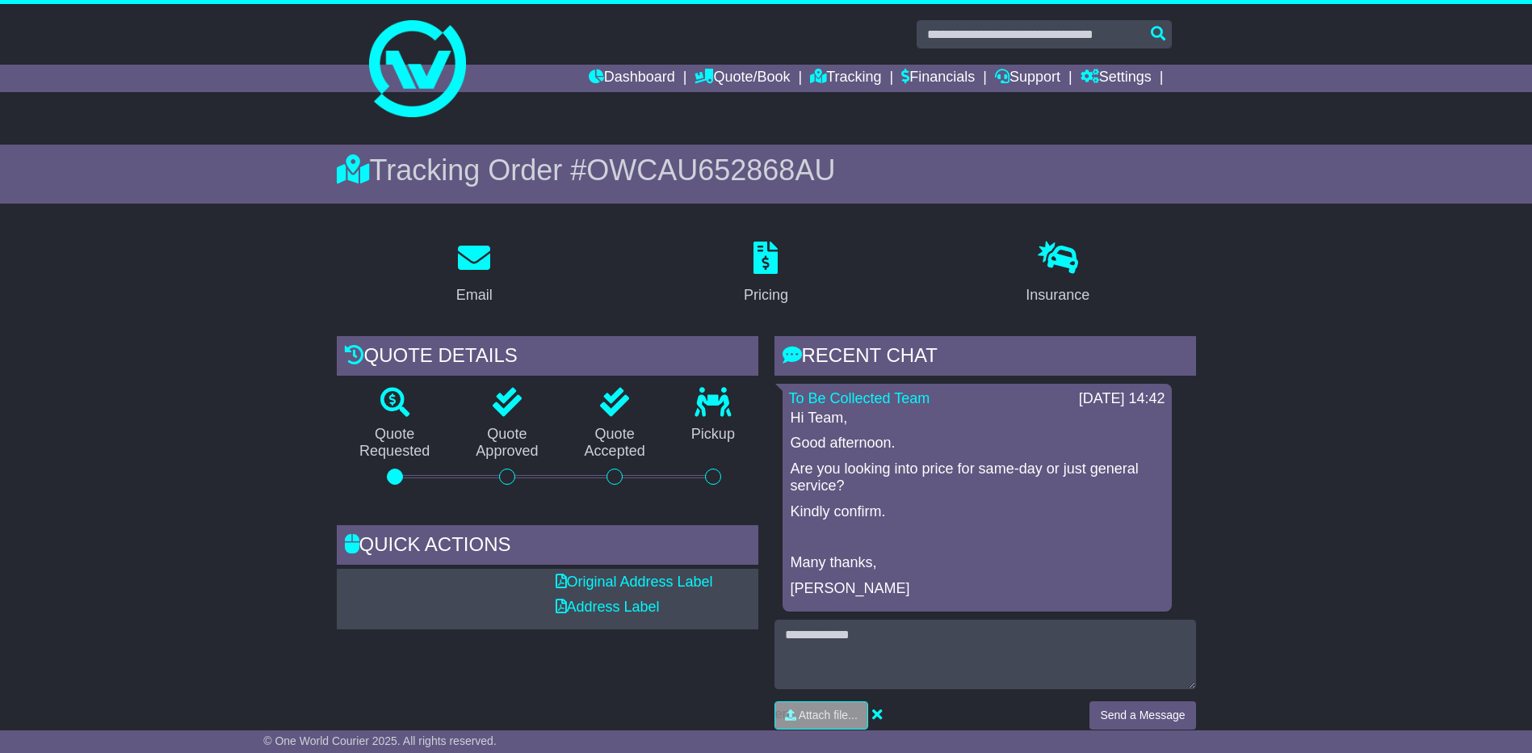  Describe the element at coordinates (712, 434) in the screenshot. I see `p: Pickup` at that location.